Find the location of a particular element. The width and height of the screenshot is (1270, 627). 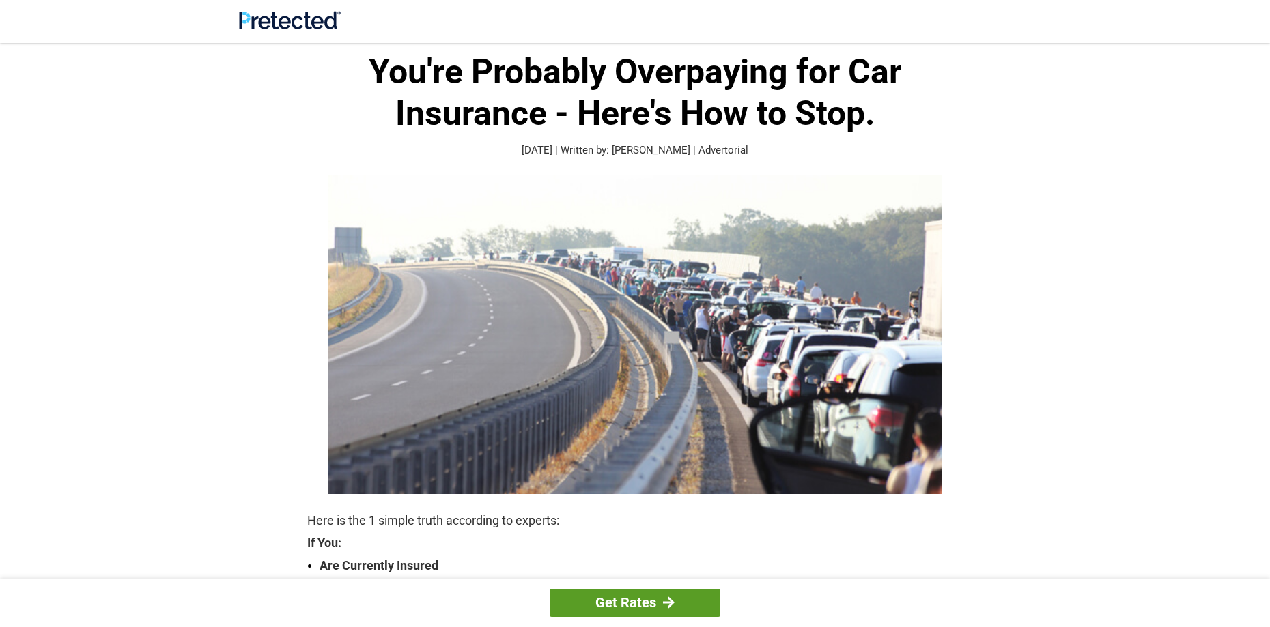

p: Here is the 1 simple truth according to experts: is located at coordinates (635, 521).